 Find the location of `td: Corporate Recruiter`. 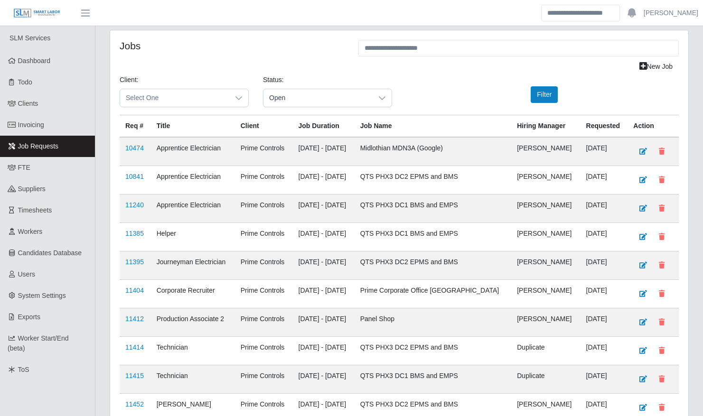

td: Corporate Recruiter is located at coordinates (193, 294).